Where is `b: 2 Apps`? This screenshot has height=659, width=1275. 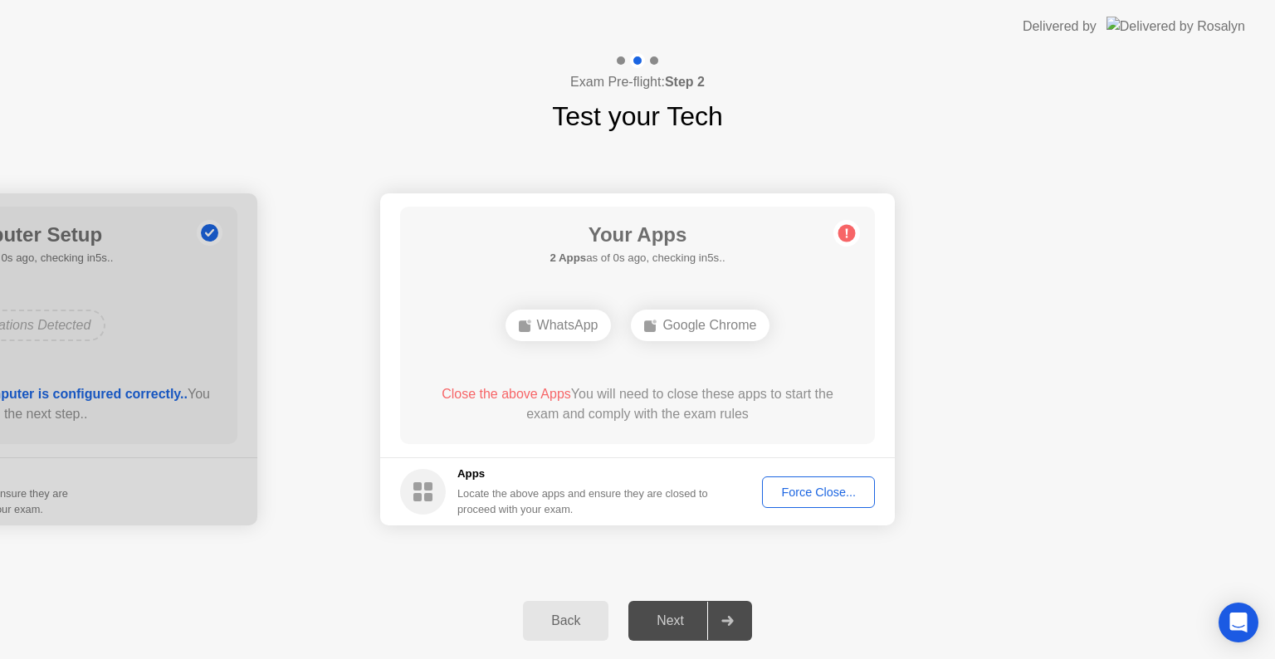 b: 2 Apps is located at coordinates (568, 257).